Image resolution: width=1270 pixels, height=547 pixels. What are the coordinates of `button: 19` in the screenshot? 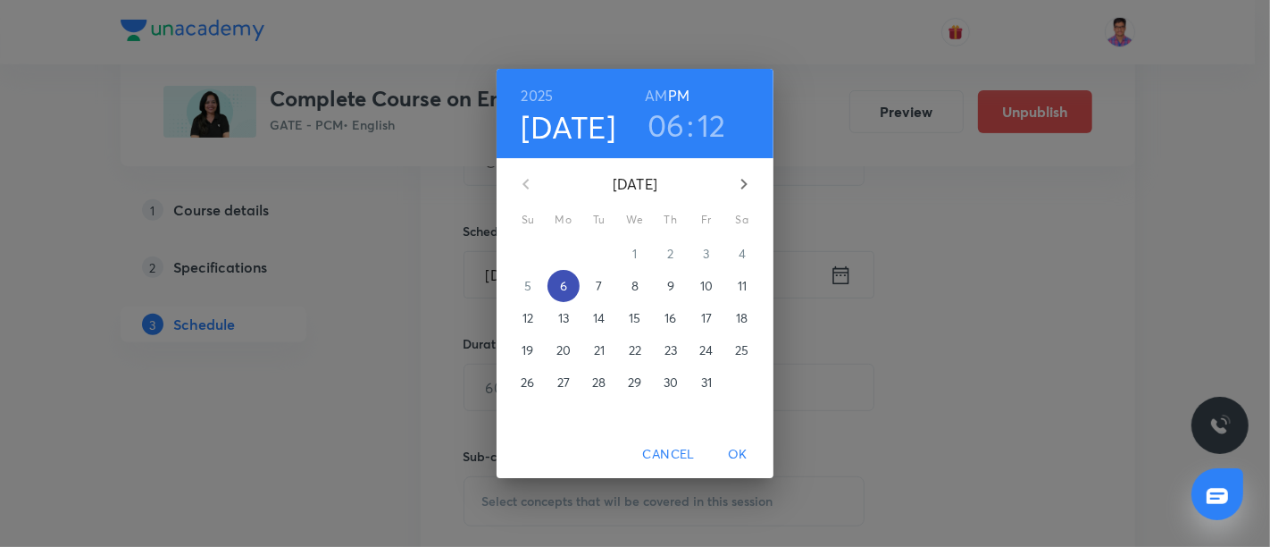 It's located at (528, 350).